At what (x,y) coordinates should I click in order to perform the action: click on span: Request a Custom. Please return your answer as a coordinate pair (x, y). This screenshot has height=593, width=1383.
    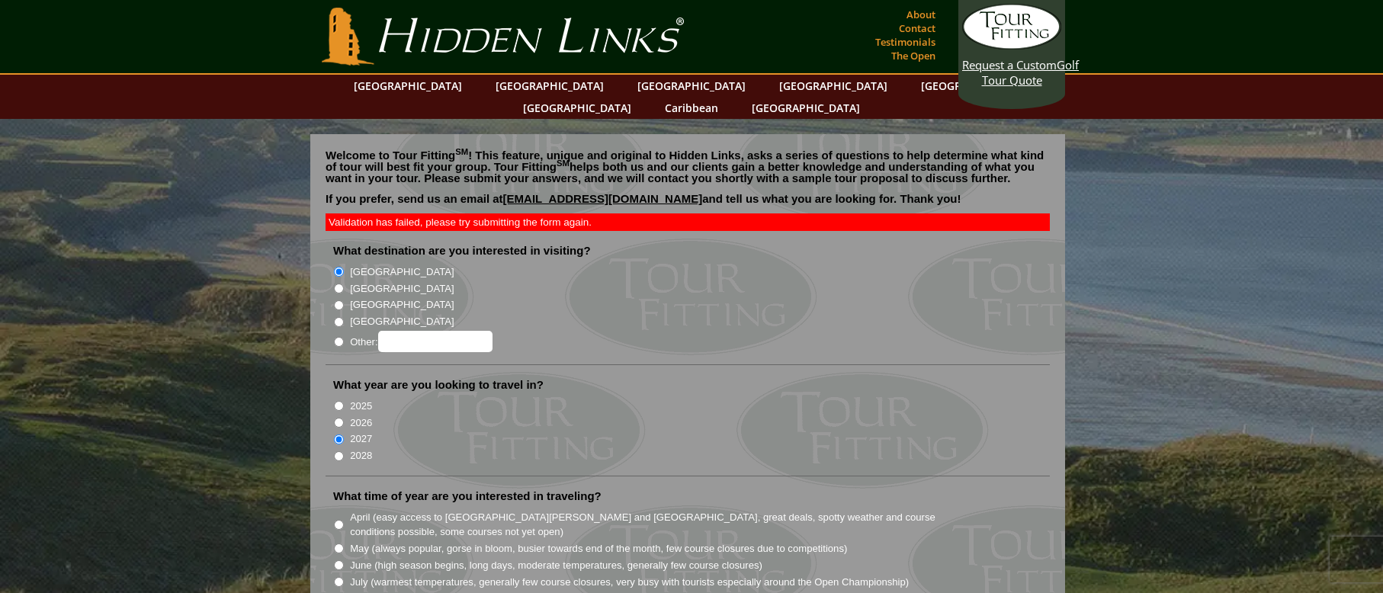
    Looking at the image, I should click on (1009, 65).